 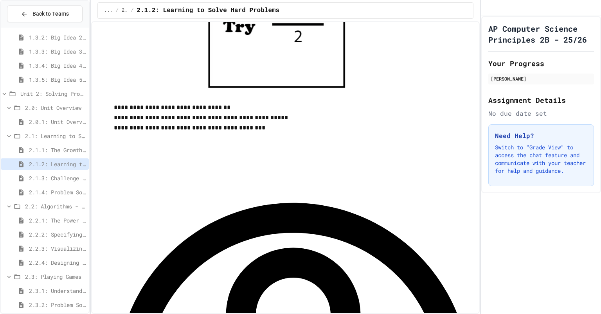 What do you see at coordinates (57, 51) in the screenshot?
I see `span: 1.3.3: Big Idea 3 - Algorithms and Programming` at bounding box center [57, 51].